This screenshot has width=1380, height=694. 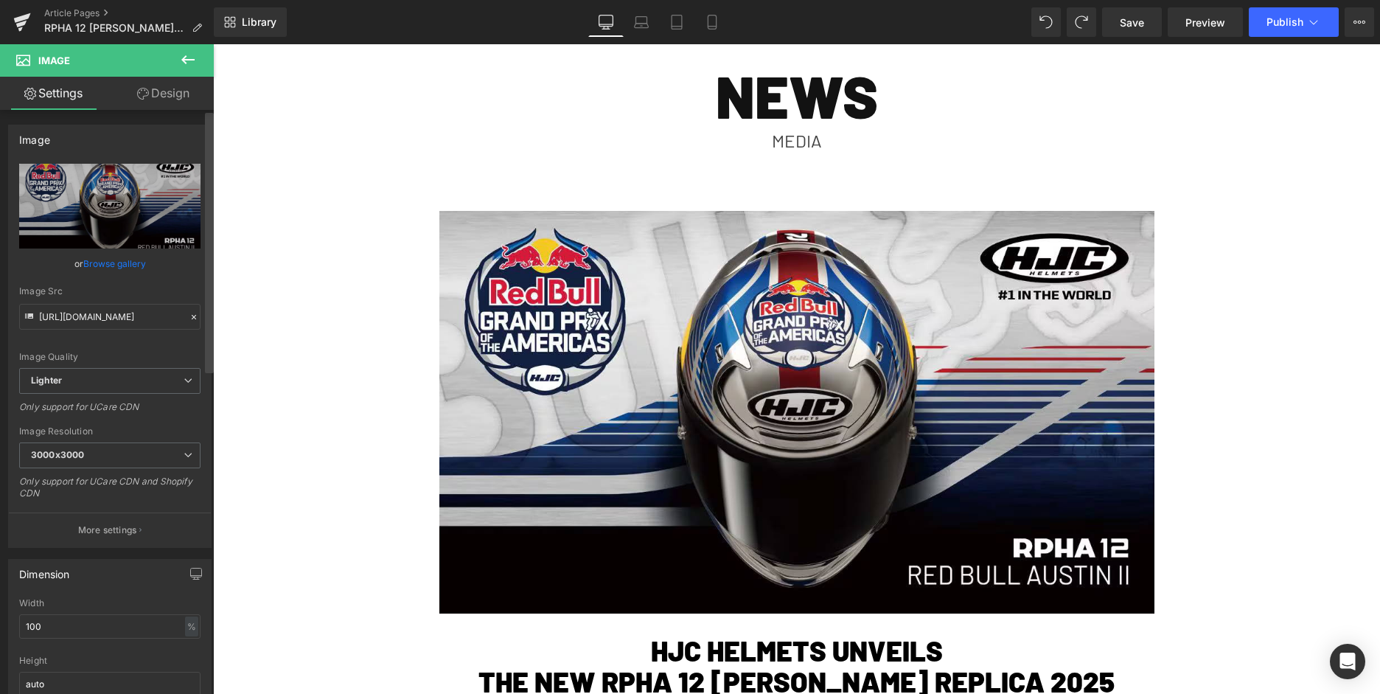 What do you see at coordinates (110, 660) in the screenshot?
I see `div: Height` at bounding box center [110, 660].